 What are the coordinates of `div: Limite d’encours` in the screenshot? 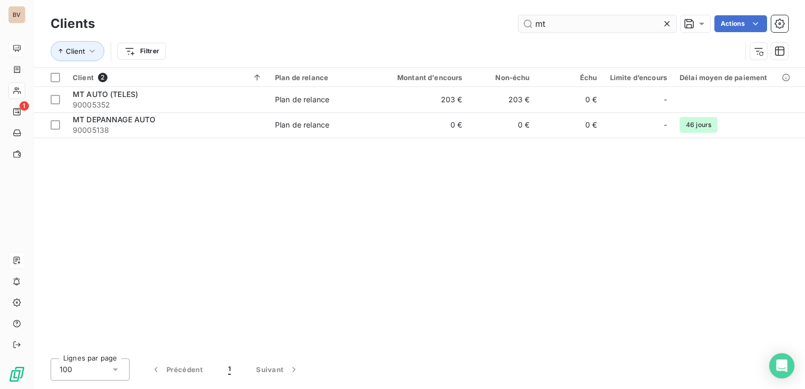 It's located at (639, 77).